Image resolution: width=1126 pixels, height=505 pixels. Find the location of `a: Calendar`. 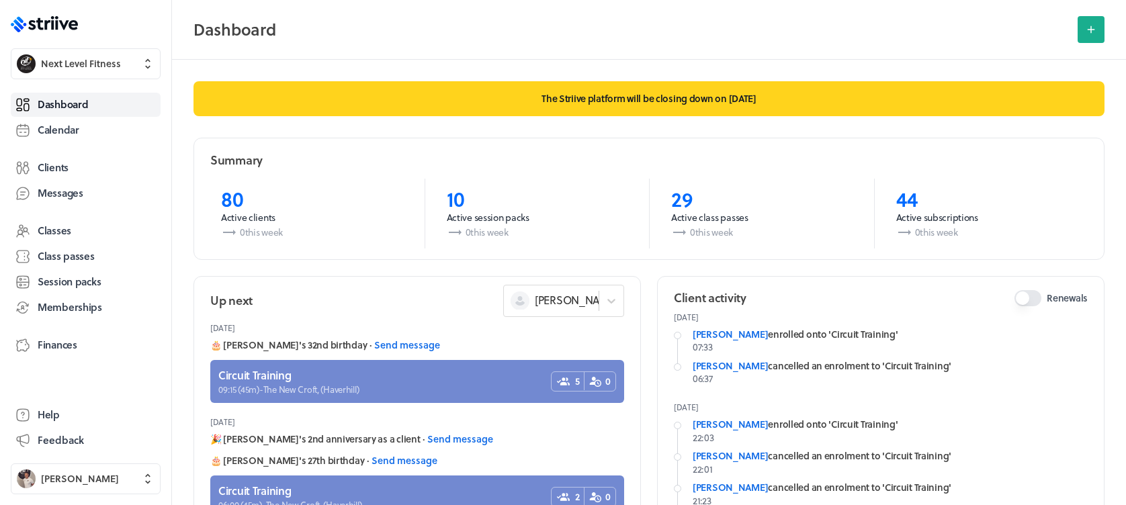

a: Calendar is located at coordinates (85, 130).